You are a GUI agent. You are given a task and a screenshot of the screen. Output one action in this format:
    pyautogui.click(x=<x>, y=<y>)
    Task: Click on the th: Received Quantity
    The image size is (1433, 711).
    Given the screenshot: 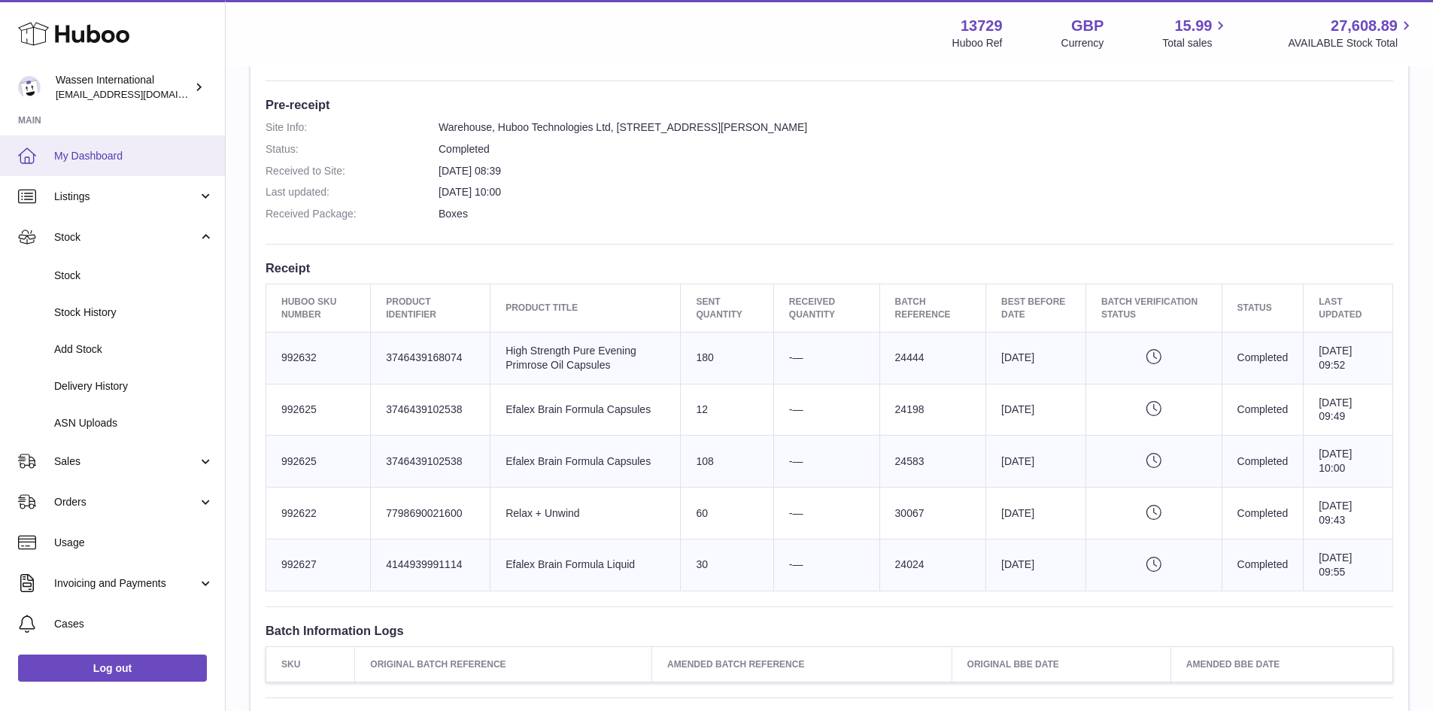 What is the action you would take?
    pyautogui.click(x=826, y=308)
    